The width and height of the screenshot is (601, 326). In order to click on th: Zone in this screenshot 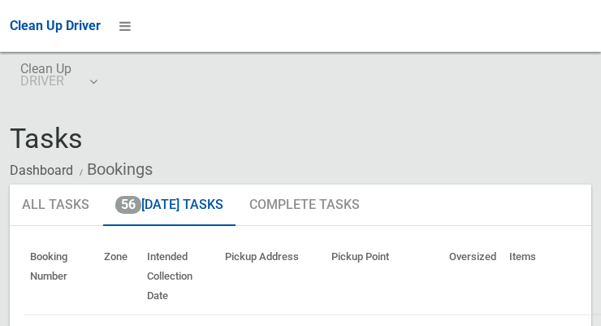, I will do `click(119, 276)`.